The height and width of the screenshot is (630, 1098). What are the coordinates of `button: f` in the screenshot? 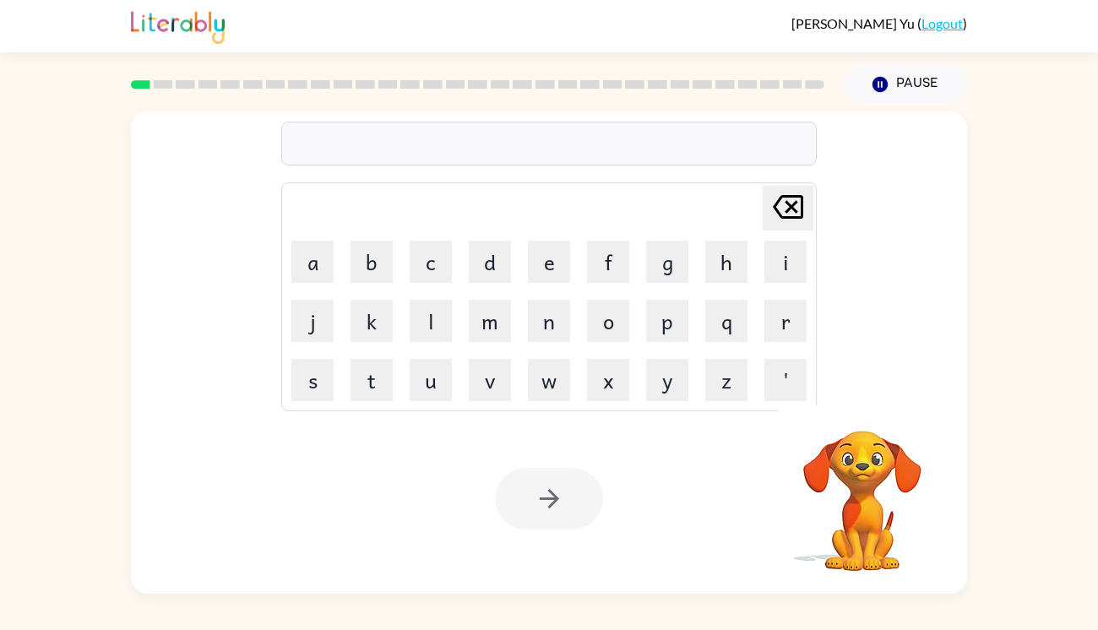 It's located at (608, 262).